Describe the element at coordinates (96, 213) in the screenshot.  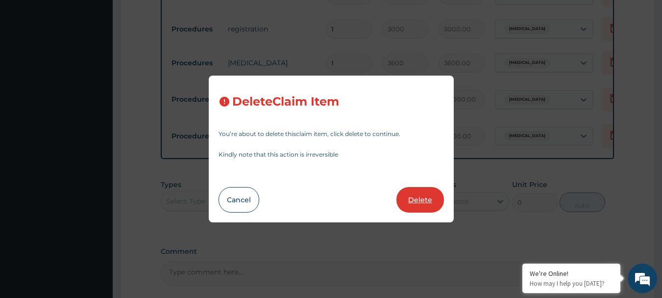
I see `textarea: Type your message and hit 'Enter'` at that location.